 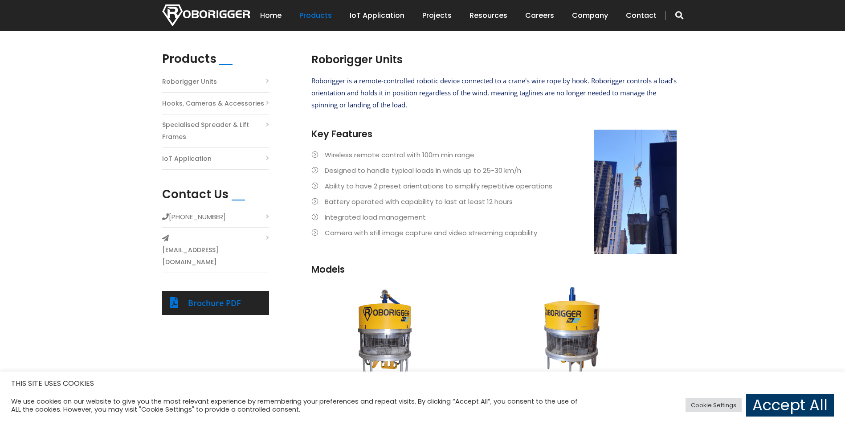 I want to click on a: Roborigger Units, so click(x=189, y=81).